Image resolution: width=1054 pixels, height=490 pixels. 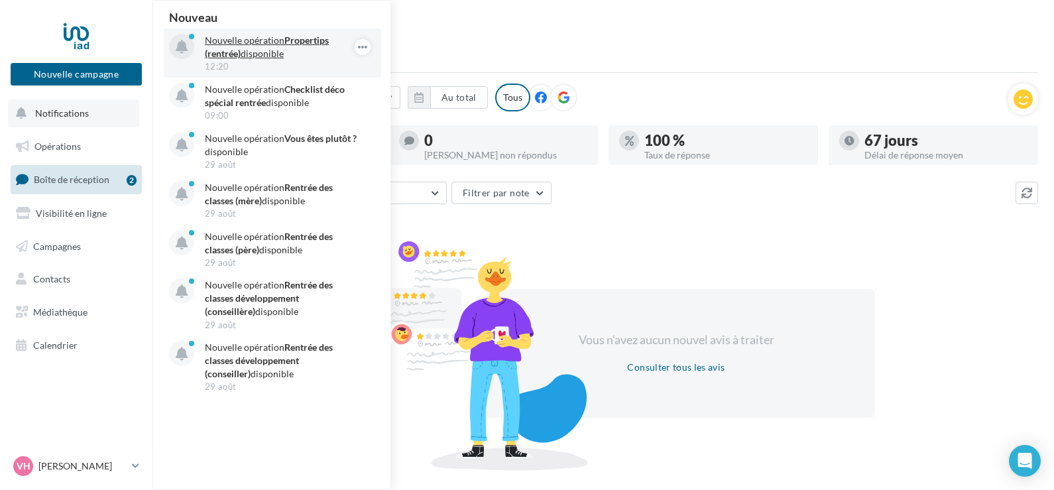 What do you see at coordinates (506, 141) in the screenshot?
I see `div: 0` at bounding box center [506, 141].